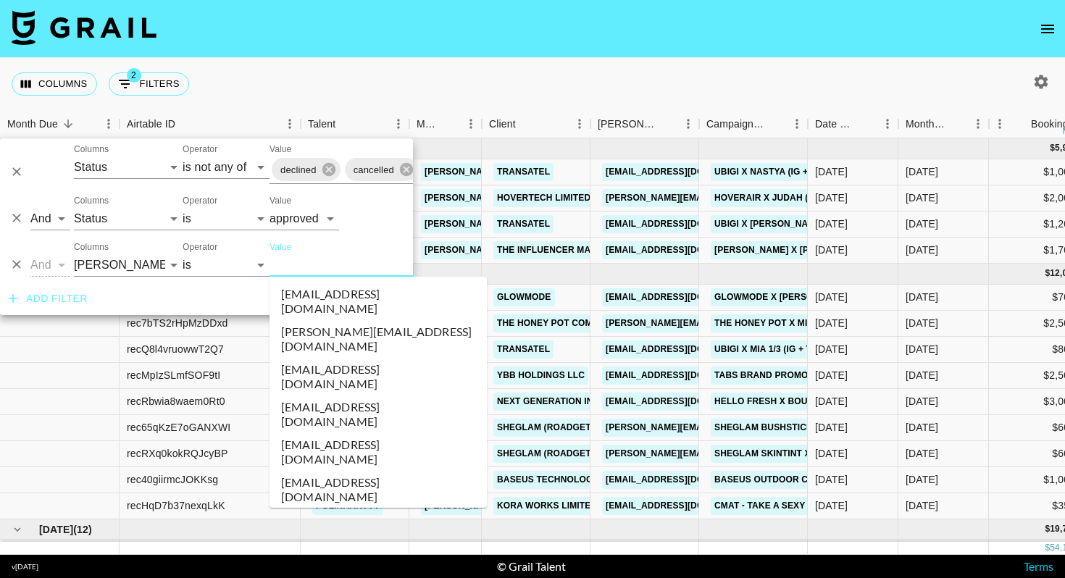 This screenshot has width=1065, height=578. What do you see at coordinates (769, 198) in the screenshot?
I see `a: HoverAir x Judah (2/4)` at bounding box center [769, 198].